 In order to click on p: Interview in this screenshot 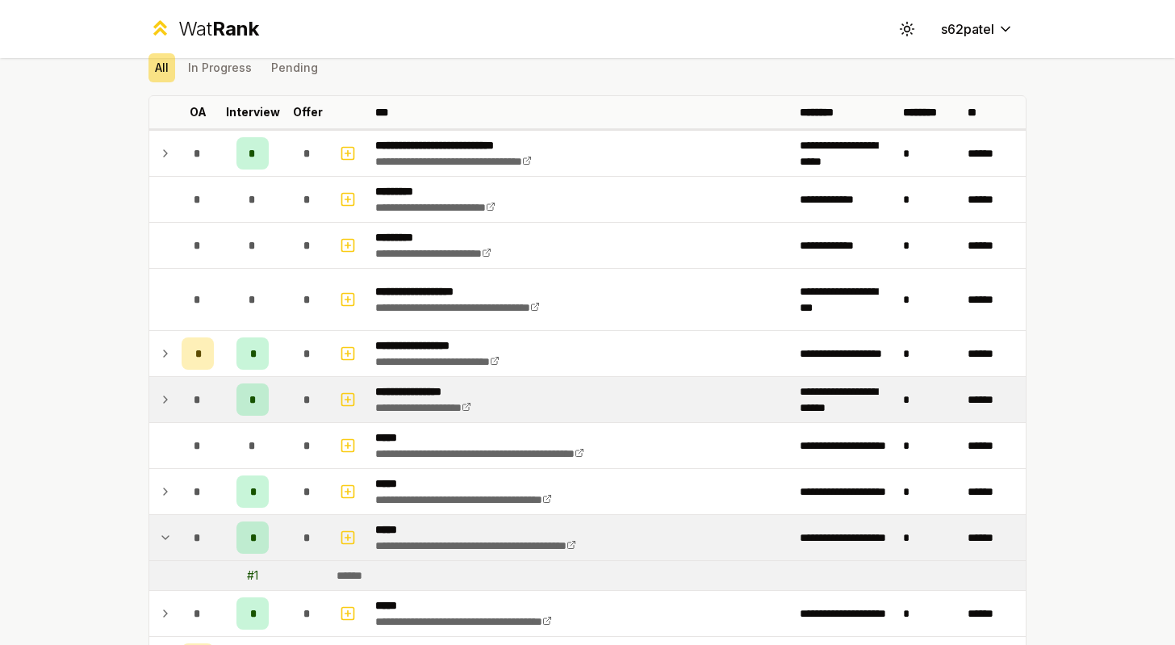, I will do `click(253, 112)`.